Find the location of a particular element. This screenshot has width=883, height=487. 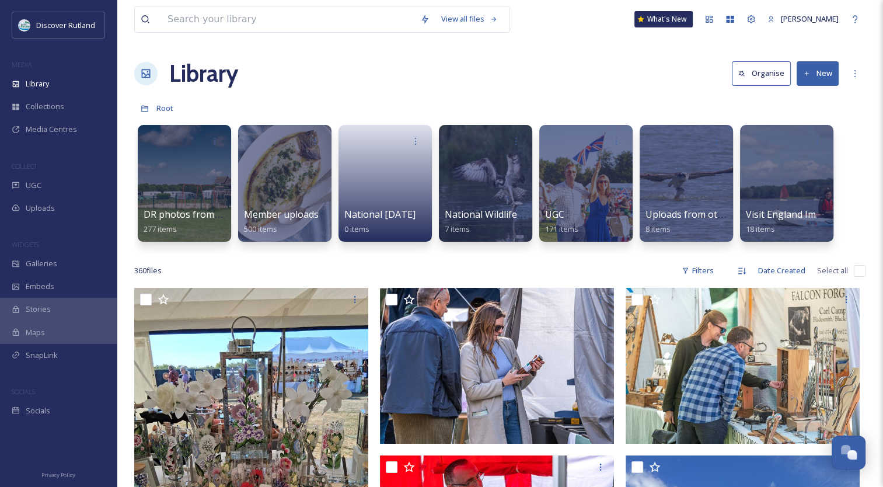

a: Organise is located at coordinates (764, 73).